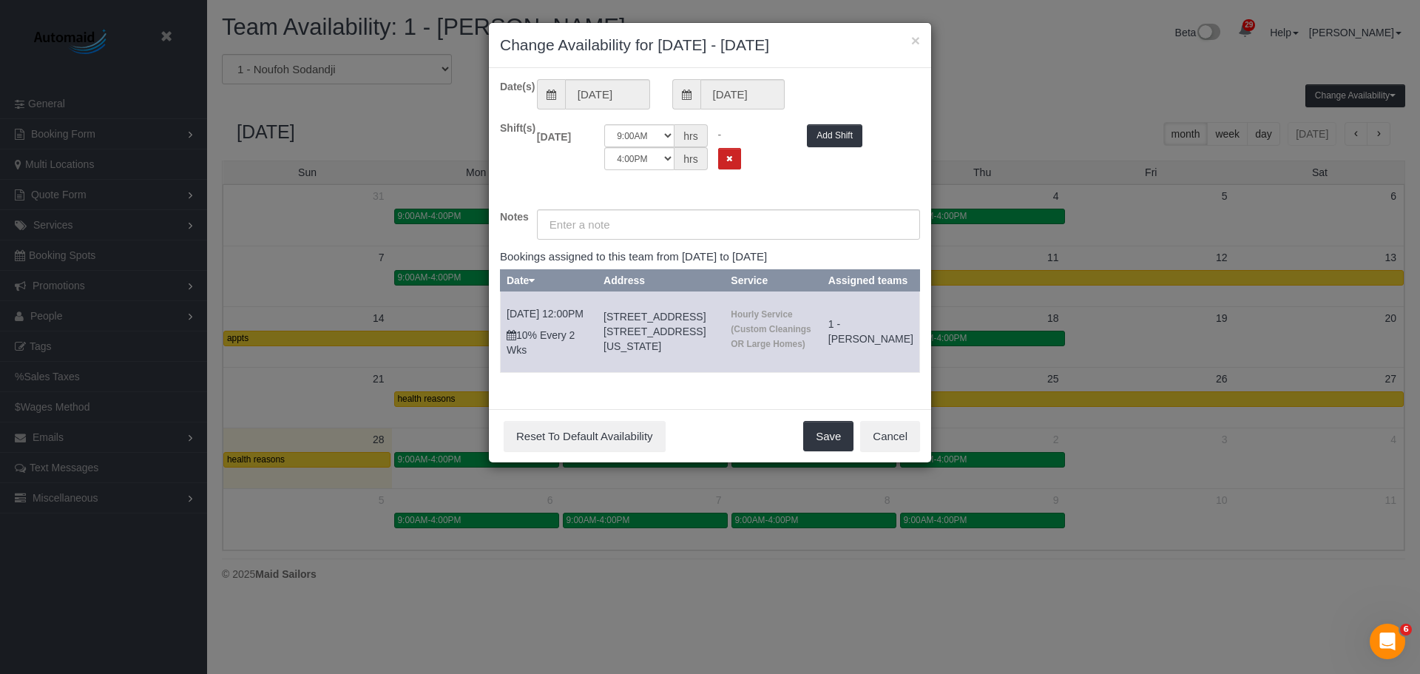 The height and width of the screenshot is (674, 1420). What do you see at coordinates (729, 224) in the screenshot?
I see `input: Enter a note` at bounding box center [729, 224].